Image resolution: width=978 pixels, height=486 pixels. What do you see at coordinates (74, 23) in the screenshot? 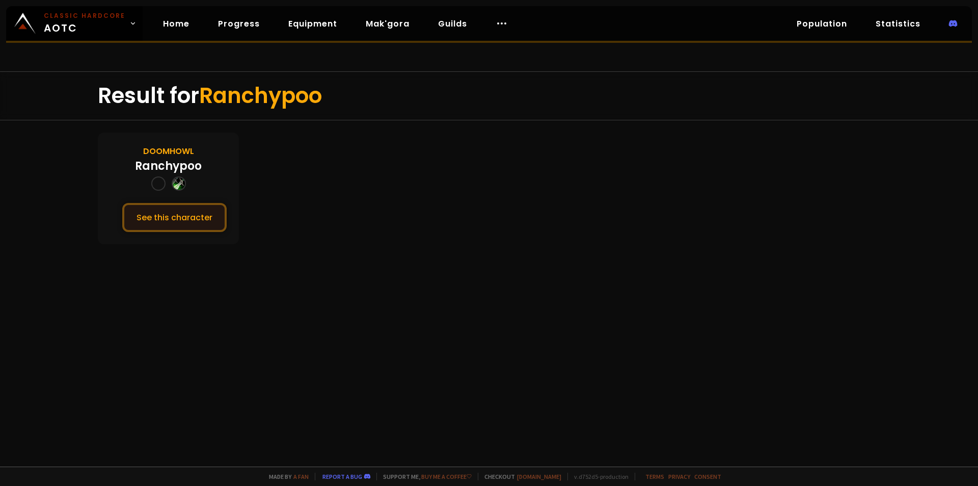
I see `a: Classic HardcoreAOTC` at bounding box center [74, 23].